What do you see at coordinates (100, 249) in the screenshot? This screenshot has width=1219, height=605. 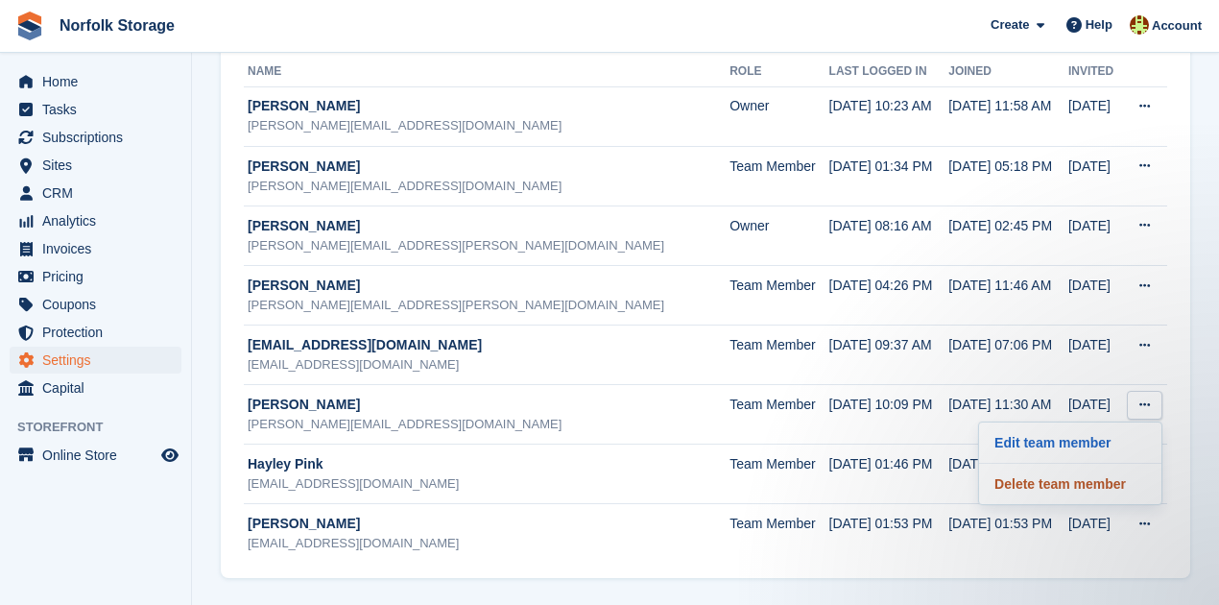 I see `span: Invoices` at bounding box center [100, 249].